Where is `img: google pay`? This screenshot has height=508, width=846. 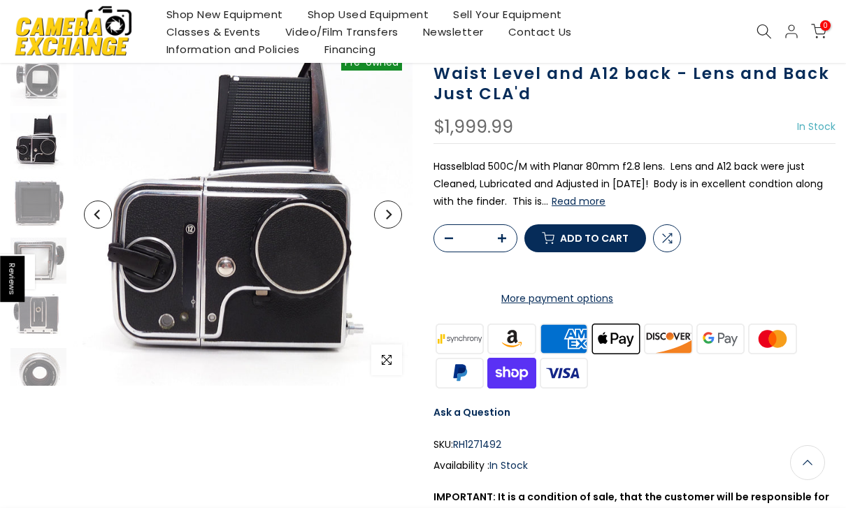
img: google pay is located at coordinates (720, 338).